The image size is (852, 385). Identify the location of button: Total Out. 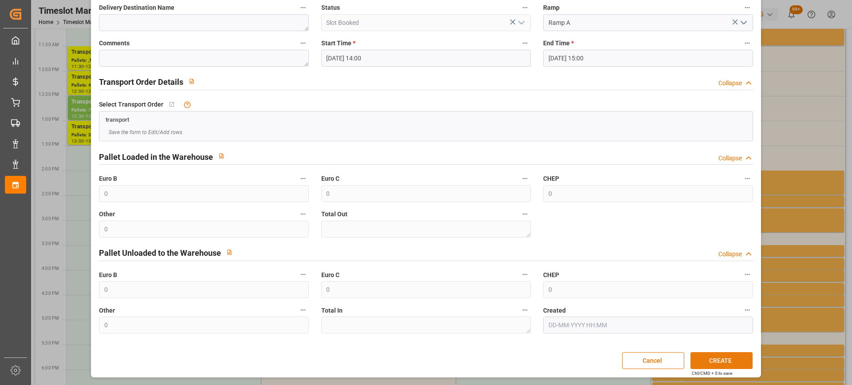
(525, 214).